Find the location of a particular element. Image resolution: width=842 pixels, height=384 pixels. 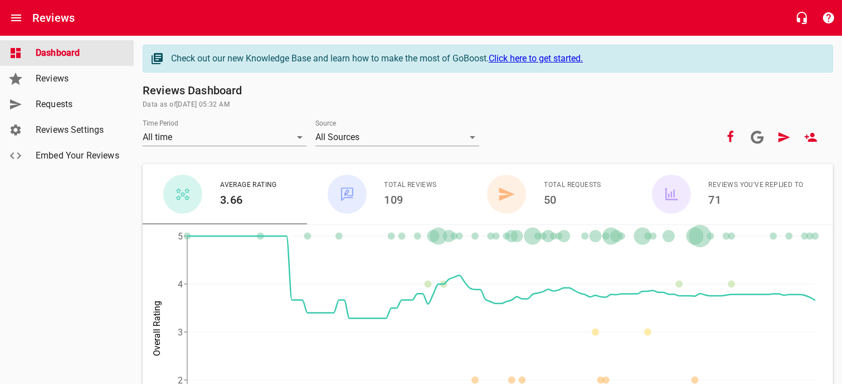

button: Live Chat is located at coordinates (802, 18).